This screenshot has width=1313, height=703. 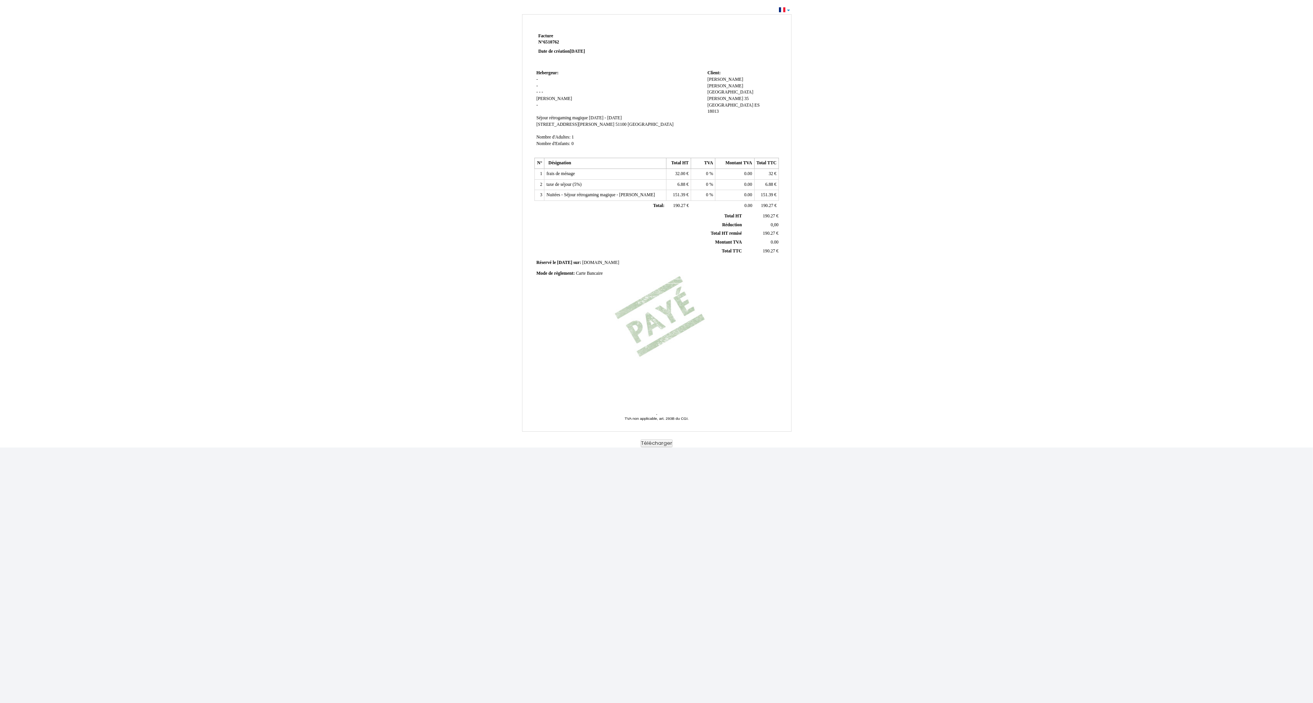 I want to click on span: 0,00, so click(x=775, y=225).